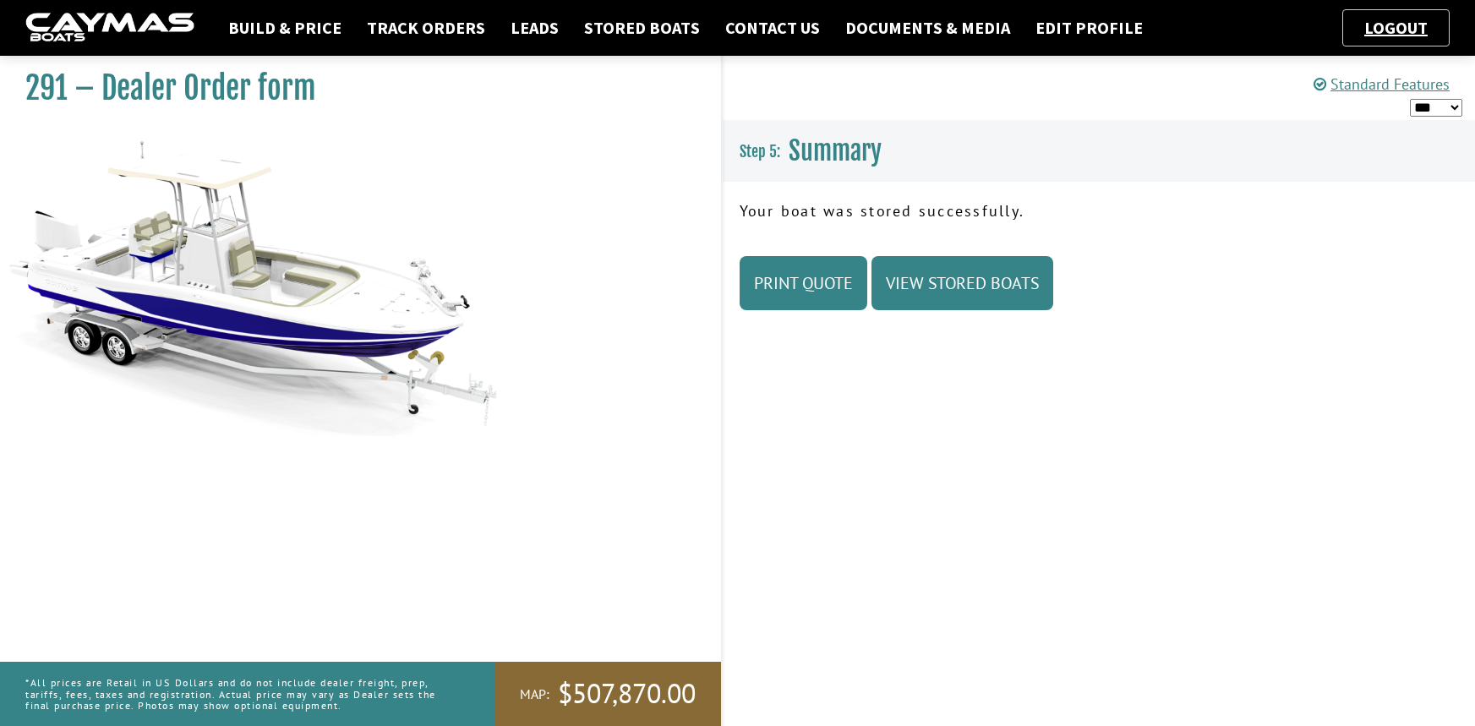 The height and width of the screenshot is (726, 1475). What do you see at coordinates (534, 28) in the screenshot?
I see `a: Leads` at bounding box center [534, 28].